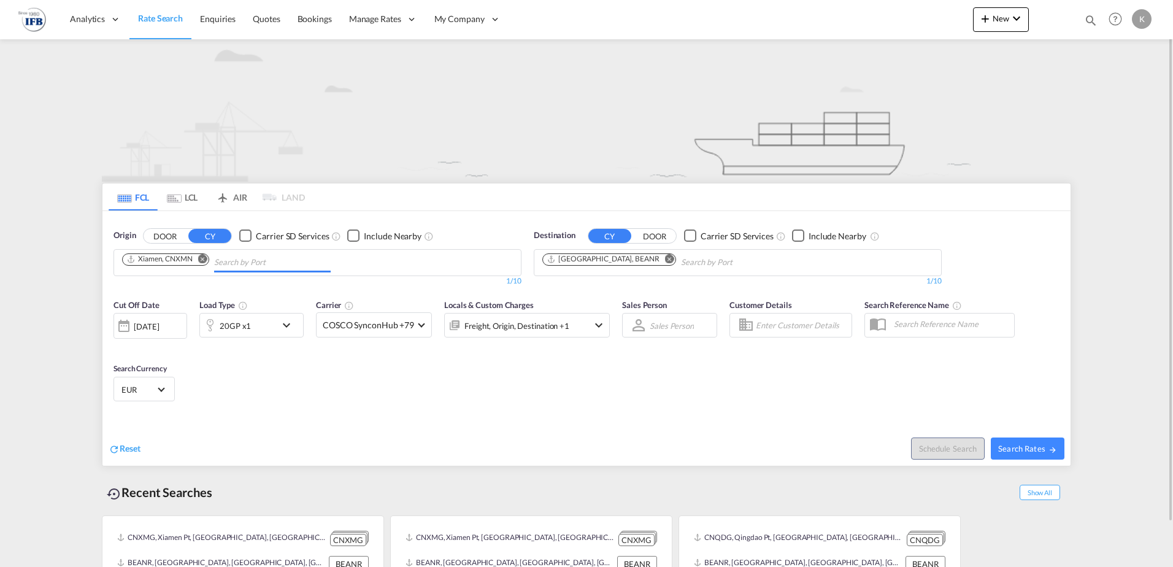  Describe the element at coordinates (460, 19) in the screenshot. I see `span: My Company` at that location.